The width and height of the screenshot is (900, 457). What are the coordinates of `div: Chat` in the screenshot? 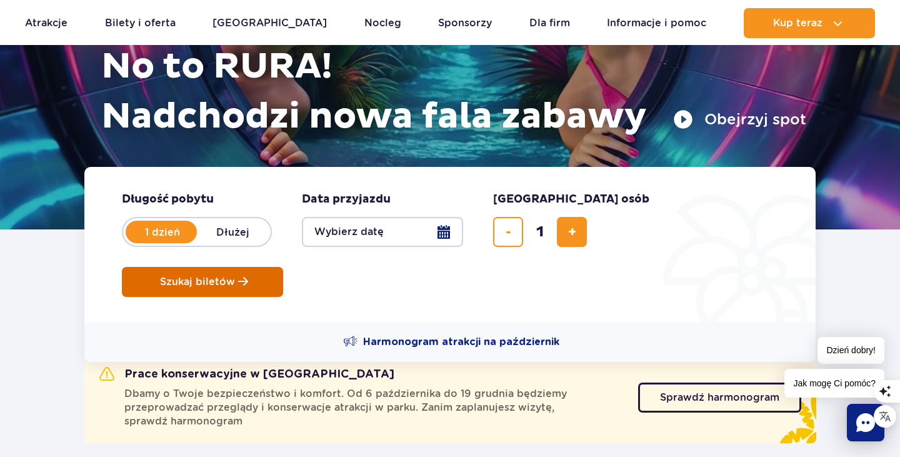 It's located at (865, 422).